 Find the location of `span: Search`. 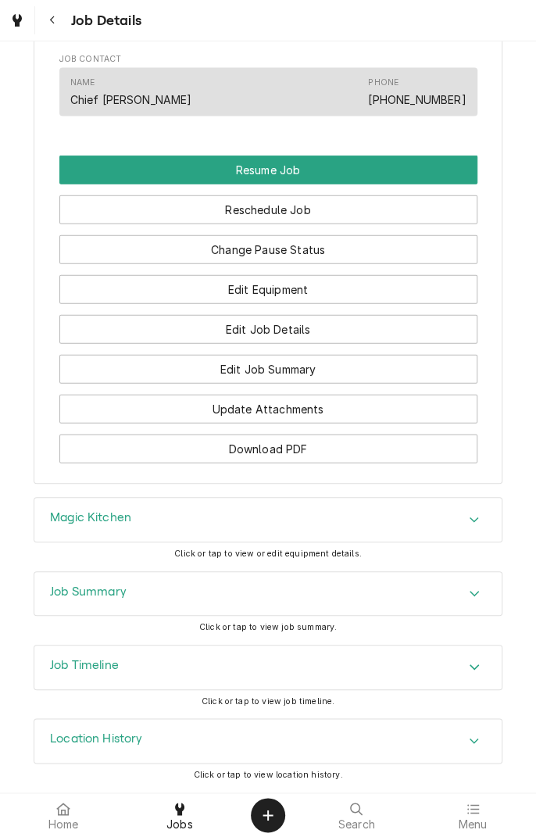

span: Search is located at coordinates (356, 825).